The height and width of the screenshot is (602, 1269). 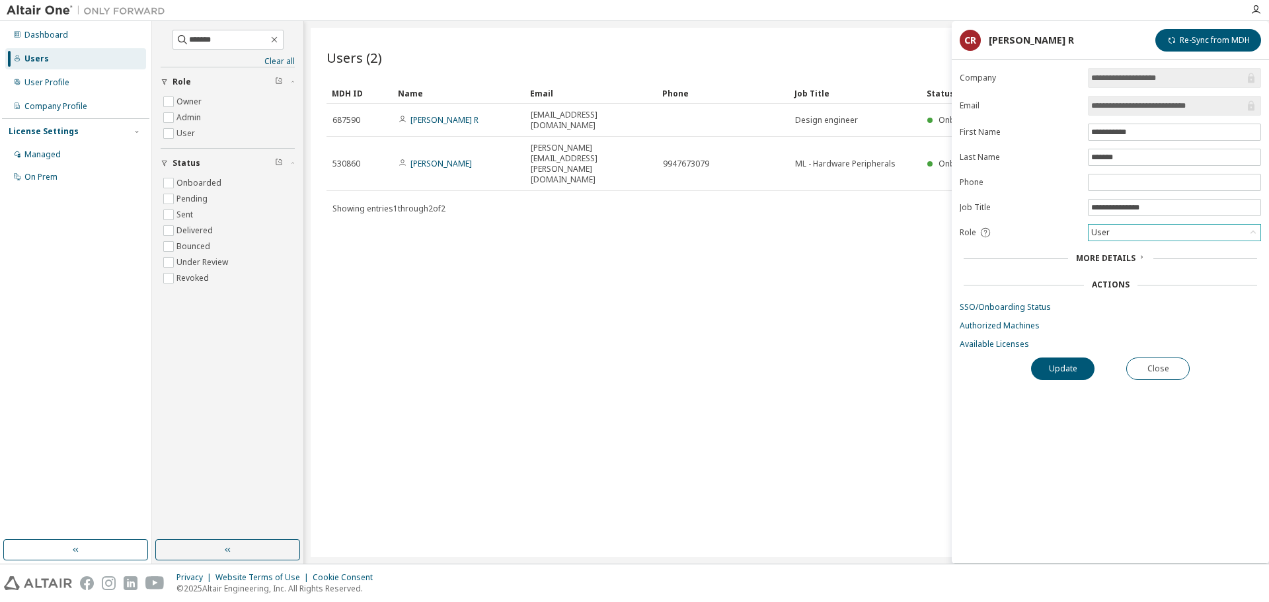 What do you see at coordinates (1208, 40) in the screenshot?
I see `button: Re-Sync from MDH` at bounding box center [1208, 40].